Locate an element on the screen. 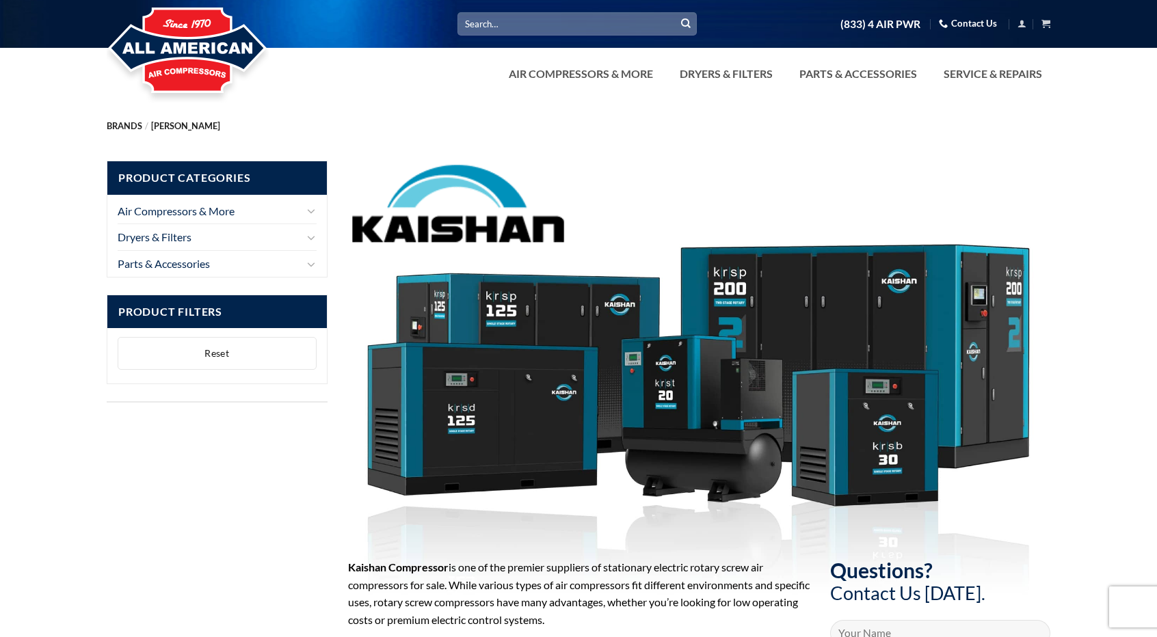 This screenshot has width=1157, height=637. a: Service & Repairs is located at coordinates (993, 74).